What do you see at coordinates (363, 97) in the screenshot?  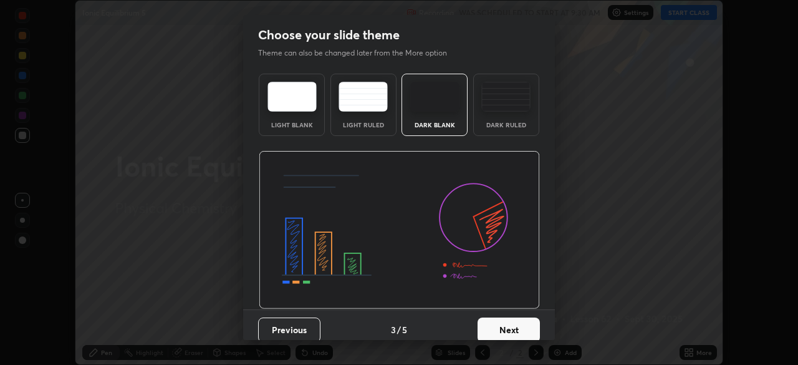 I see `img: lightRuledTheme.5fabf969.svg` at bounding box center [363, 97].